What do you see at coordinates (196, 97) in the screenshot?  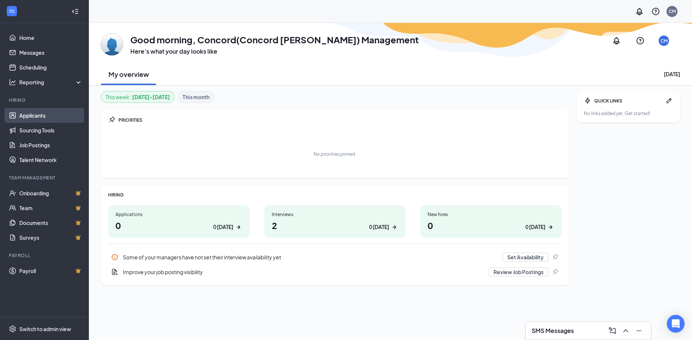 I see `b: This month` at bounding box center [196, 97].